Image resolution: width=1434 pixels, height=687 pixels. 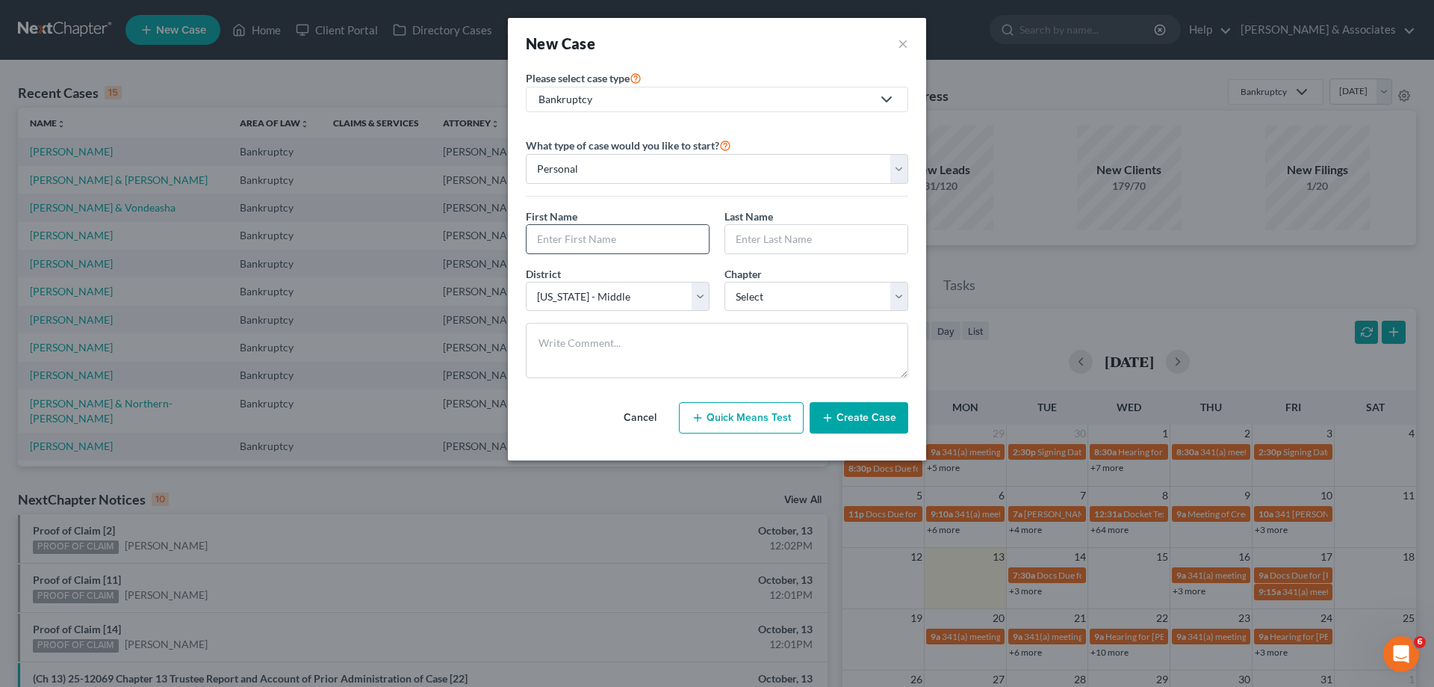 What do you see at coordinates (543, 273) in the screenshot?
I see `span: District` at bounding box center [543, 273].